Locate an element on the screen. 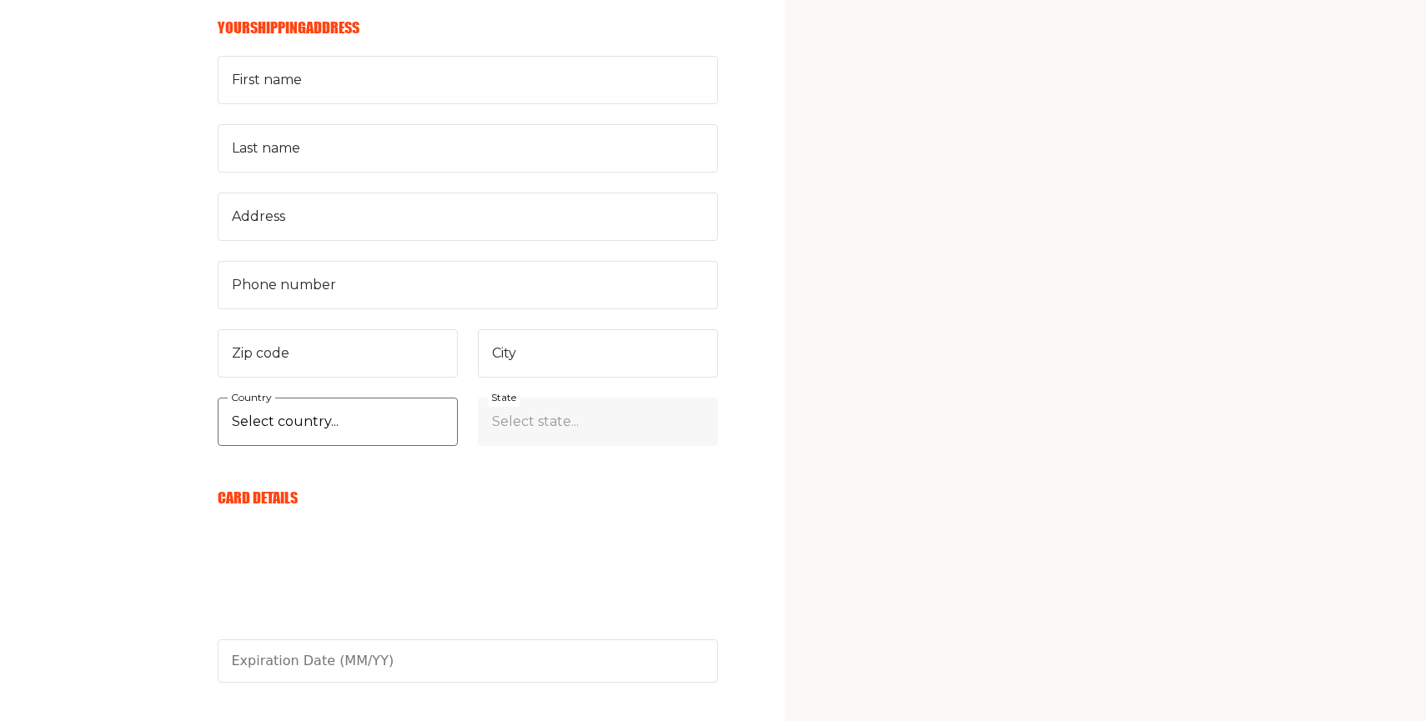 Image resolution: width=1426 pixels, height=721 pixels. input: First name is located at coordinates (468, 80).